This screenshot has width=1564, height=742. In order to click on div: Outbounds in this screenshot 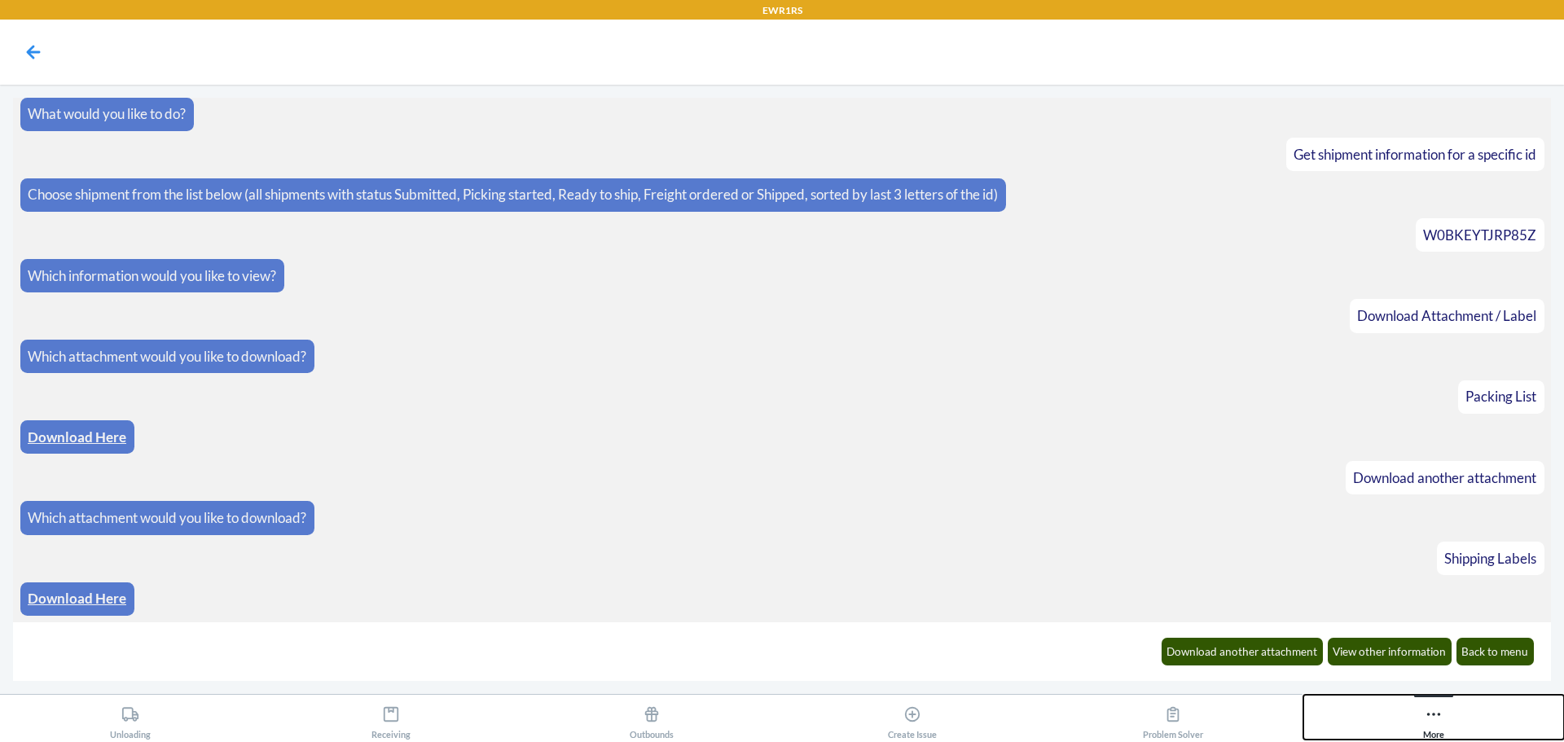, I will do `click(652, 719)`.